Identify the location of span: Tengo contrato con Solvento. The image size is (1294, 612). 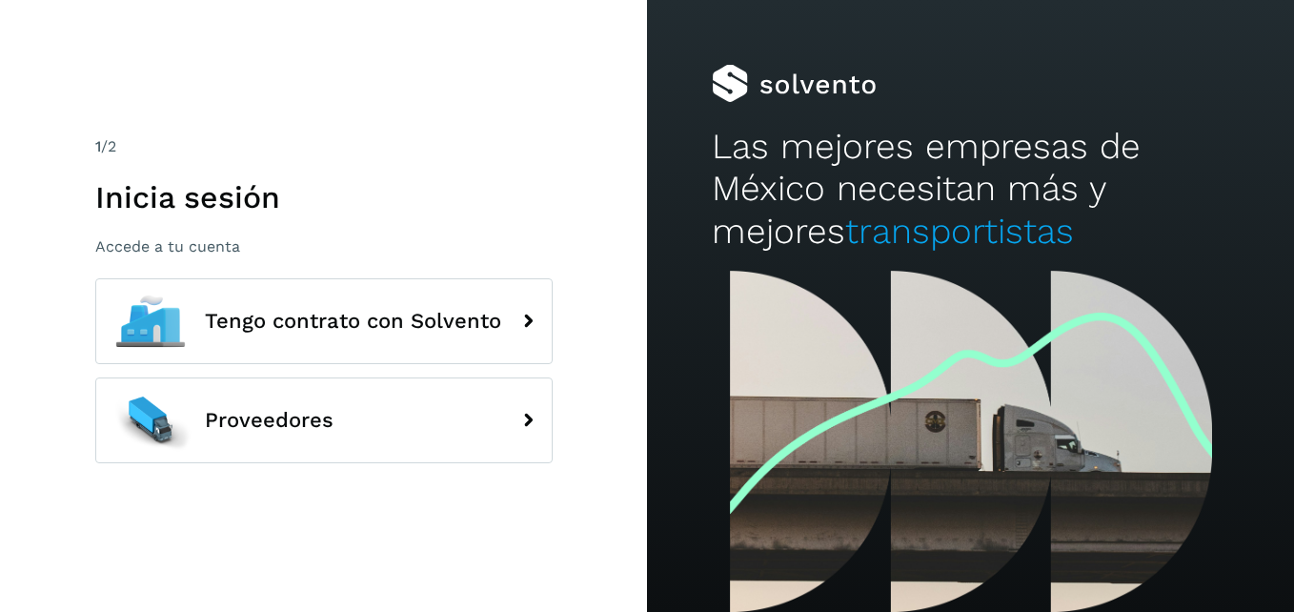
(353, 321).